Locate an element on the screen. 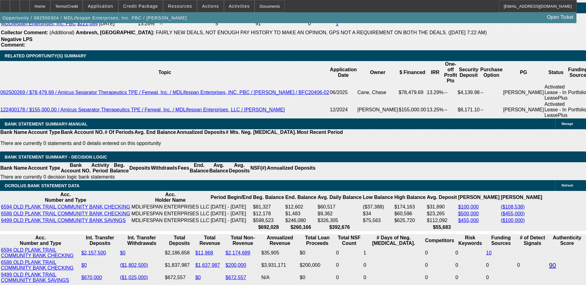  button: Credit Package is located at coordinates (141, 6).